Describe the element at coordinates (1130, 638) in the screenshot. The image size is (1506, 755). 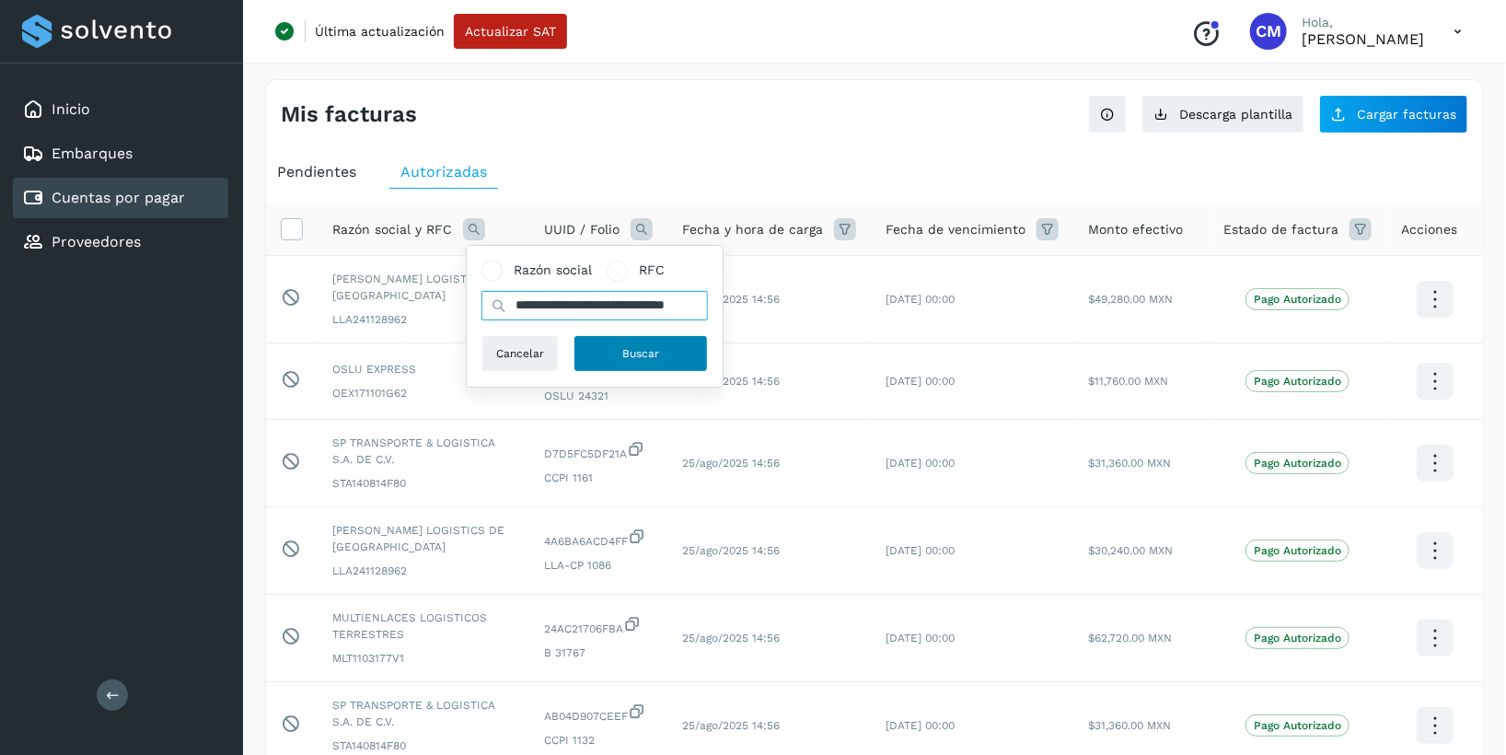
I see `span: $62,720.00 MXN` at that location.